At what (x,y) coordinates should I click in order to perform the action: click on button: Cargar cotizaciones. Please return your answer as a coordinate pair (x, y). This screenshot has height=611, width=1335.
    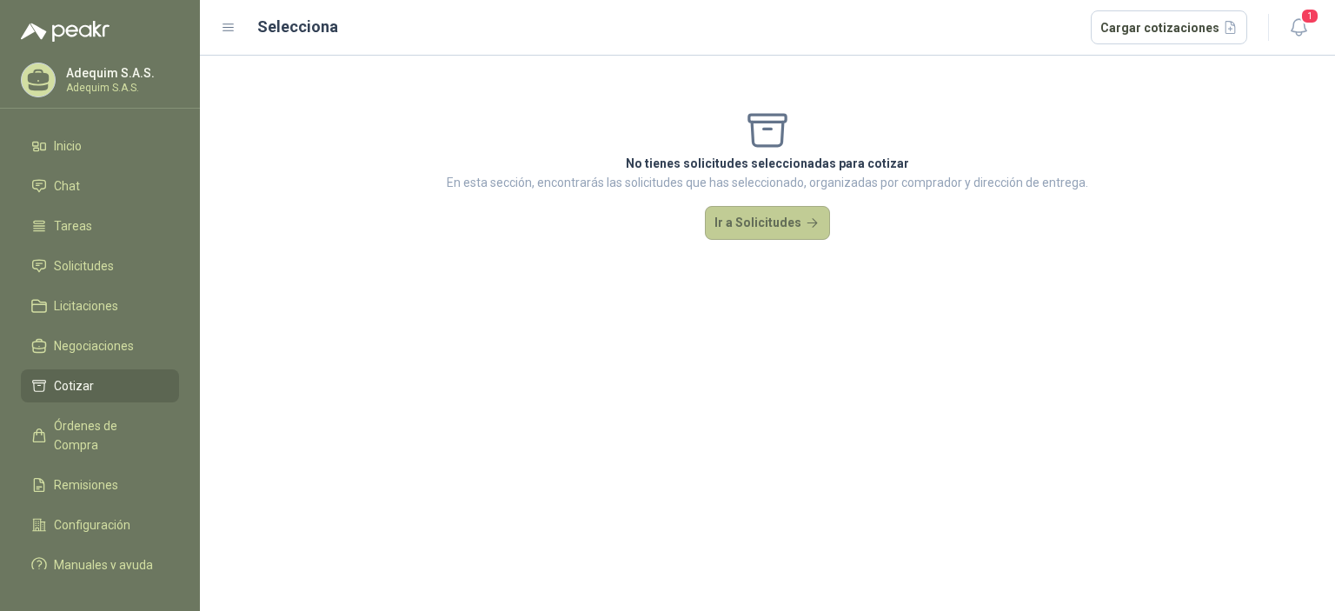
    Looking at the image, I should click on (1169, 28).